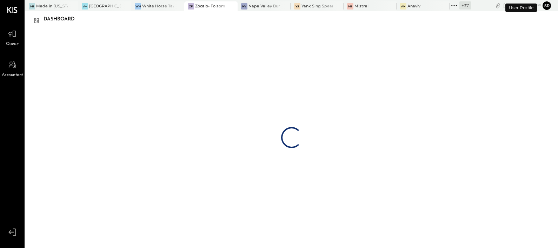 Image resolution: width=558 pixels, height=248 pixels. I want to click on div: Yank Sing Spear Street, so click(317, 6).